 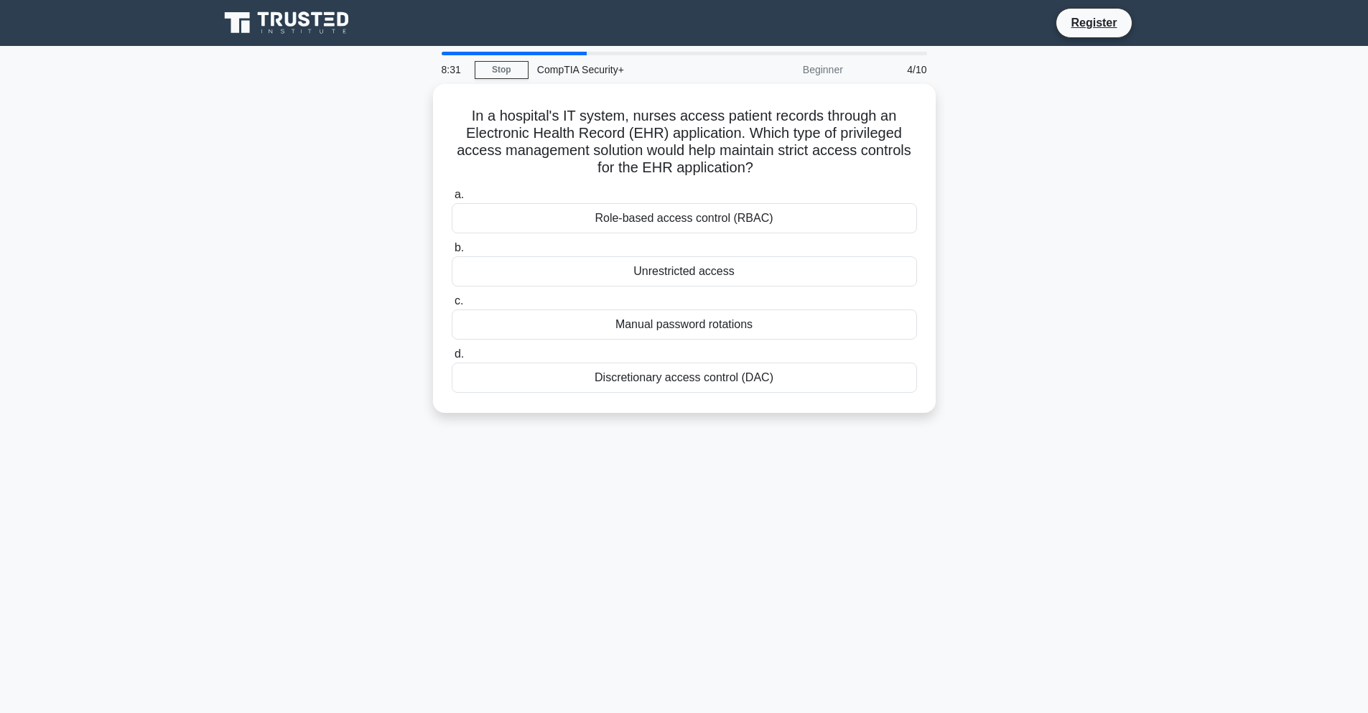 What do you see at coordinates (501, 70) in the screenshot?
I see `a: Stop` at bounding box center [501, 70].